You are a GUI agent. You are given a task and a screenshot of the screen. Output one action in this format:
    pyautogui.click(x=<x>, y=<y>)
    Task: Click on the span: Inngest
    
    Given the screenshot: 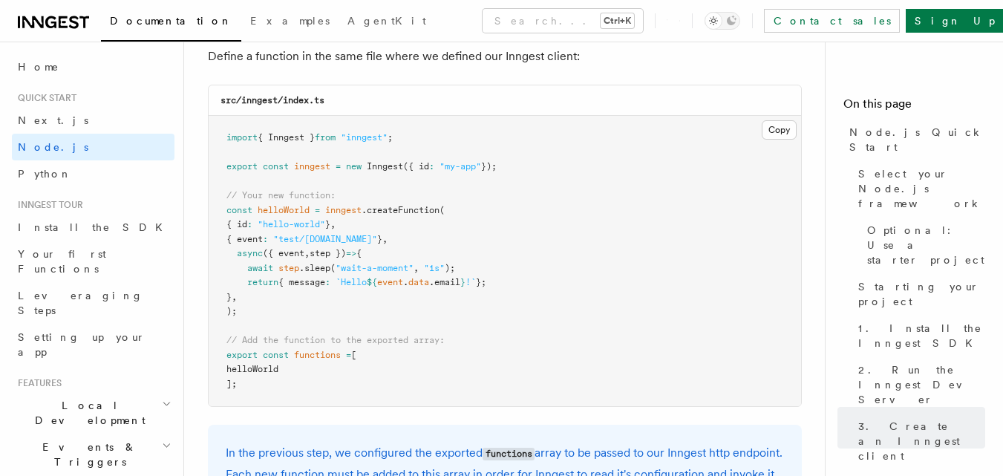 What is the action you would take?
    pyautogui.click(x=385, y=166)
    